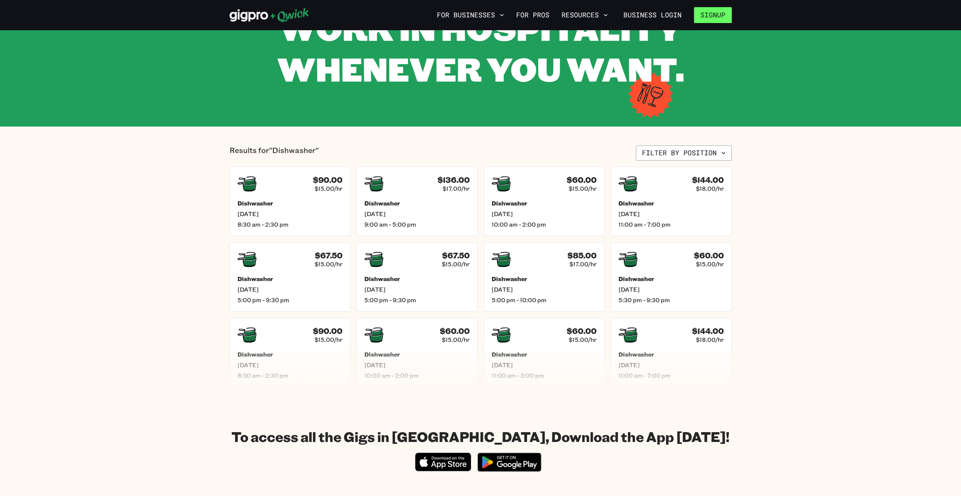 The width and height of the screenshot is (961, 496). What do you see at coordinates (544, 300) in the screenshot?
I see `span: 5:00 pm - 10:00 pm` at bounding box center [544, 300].